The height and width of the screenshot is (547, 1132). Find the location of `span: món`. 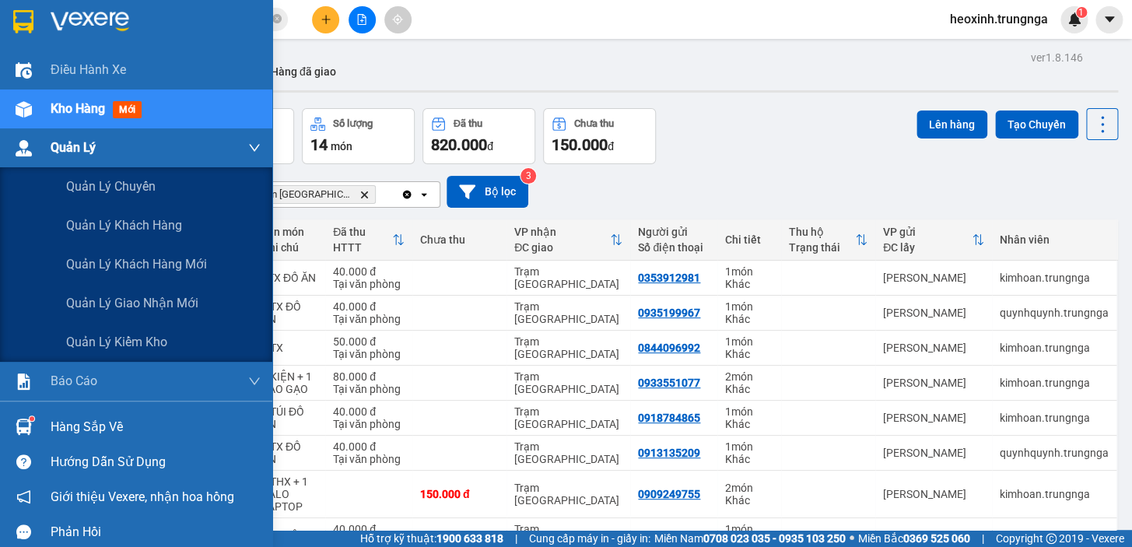

span: món is located at coordinates (341, 146).